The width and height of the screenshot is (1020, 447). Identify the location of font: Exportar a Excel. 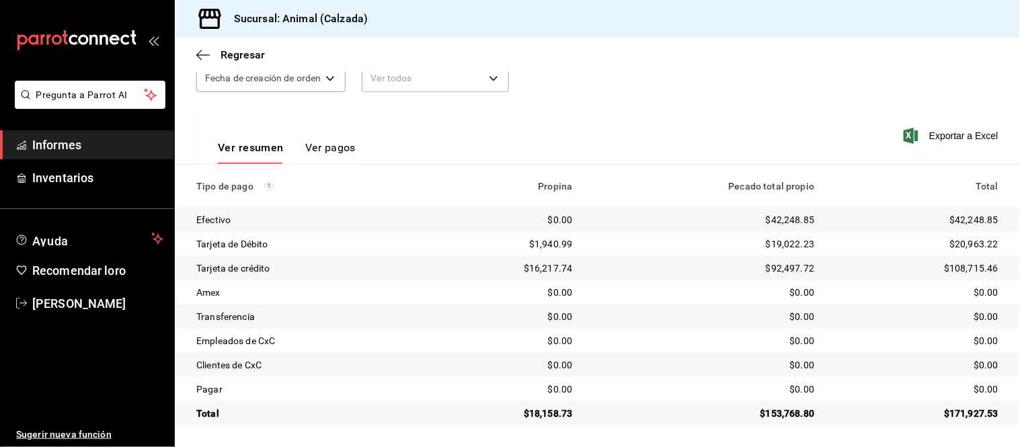
(963, 136).